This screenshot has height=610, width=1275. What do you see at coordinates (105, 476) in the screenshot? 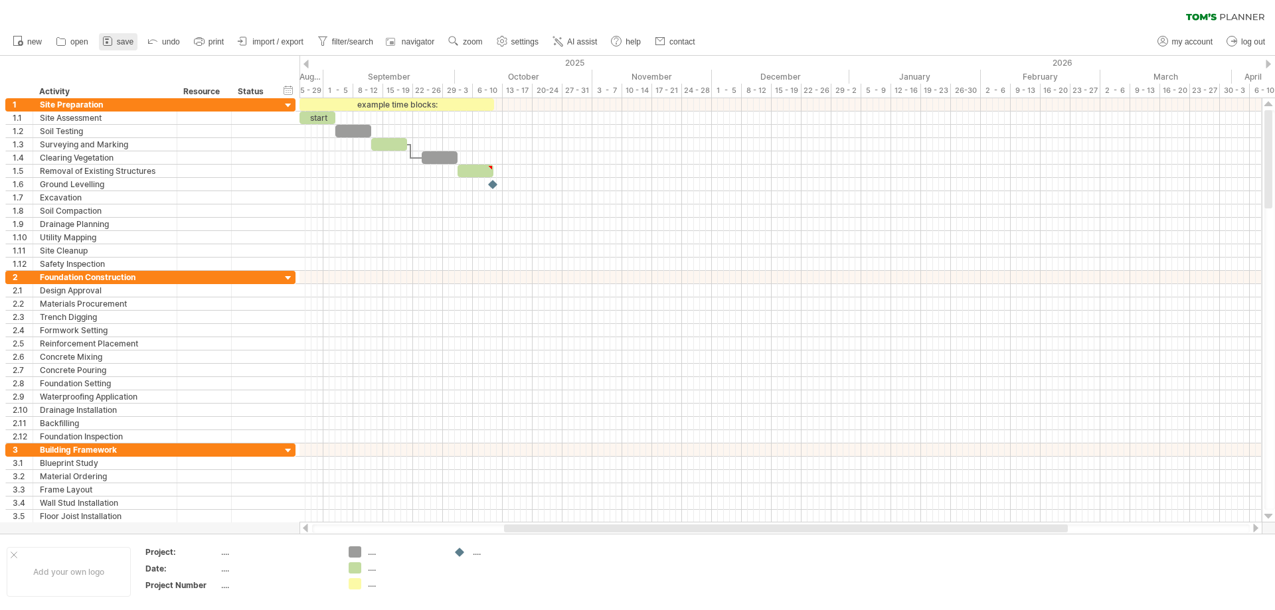
I see `div: Material Ordering` at bounding box center [105, 476].